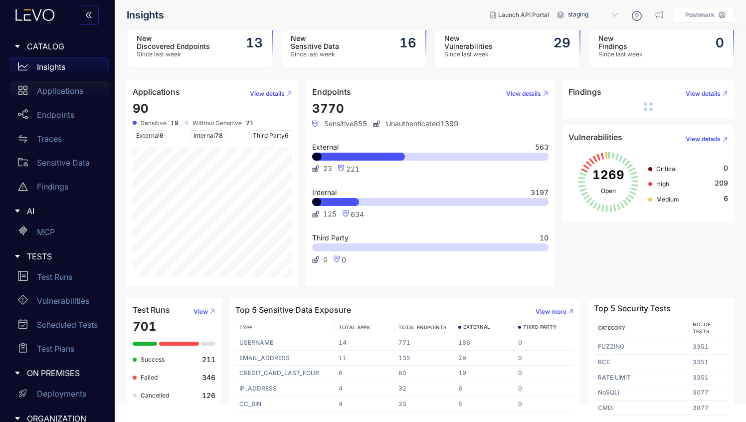  Describe the element at coordinates (67, 325) in the screenshot. I see `p: Scheduled Tests` at that location.